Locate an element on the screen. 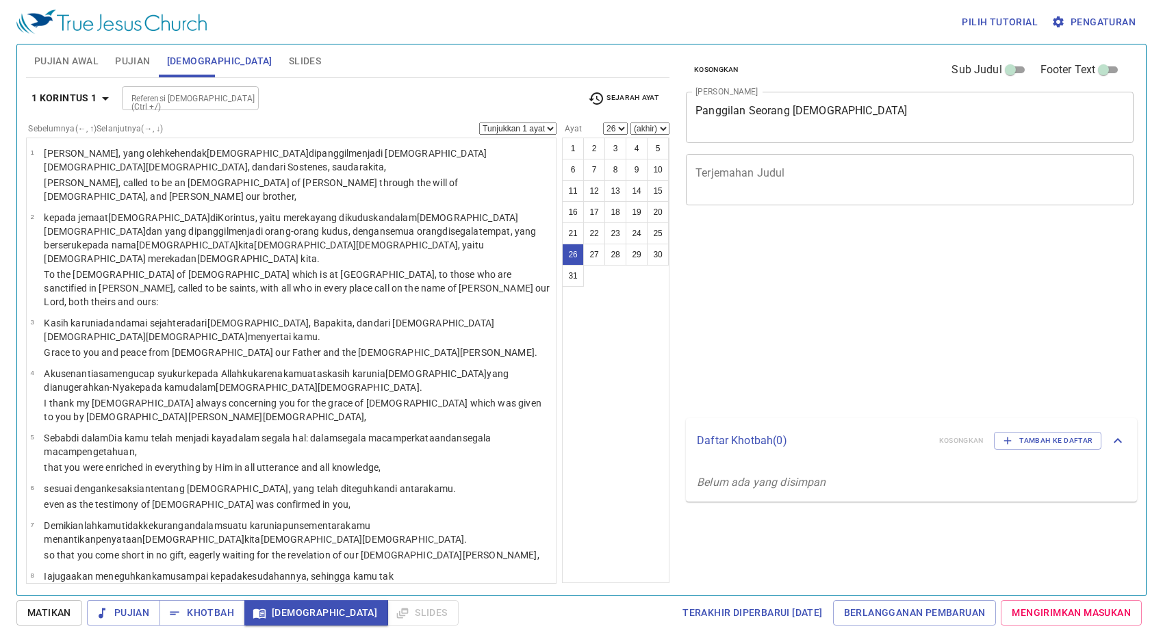  wg3754: di dalam is located at coordinates (267, 445).